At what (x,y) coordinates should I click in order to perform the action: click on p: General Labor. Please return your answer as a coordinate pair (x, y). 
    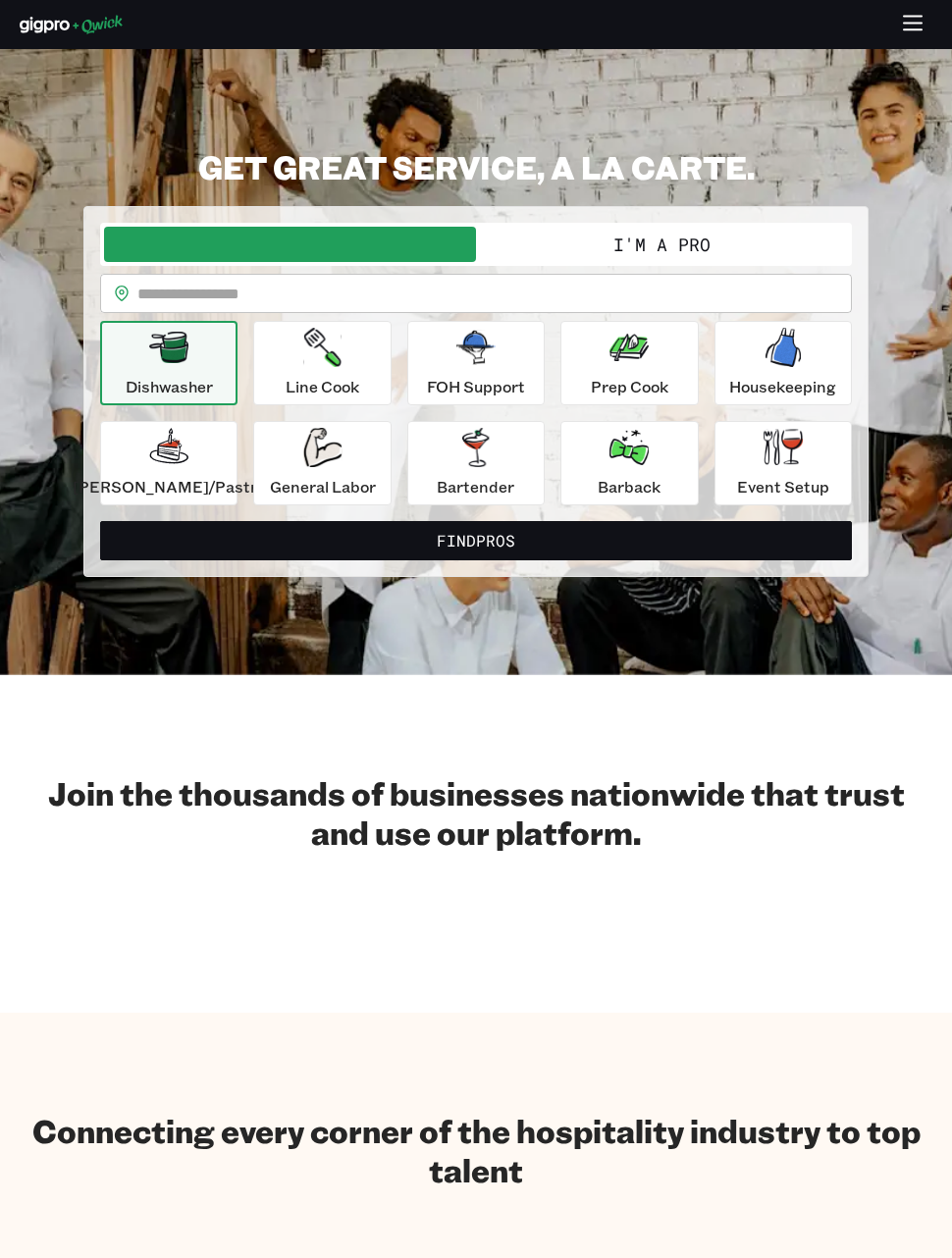
    Looking at the image, I should click on (323, 487).